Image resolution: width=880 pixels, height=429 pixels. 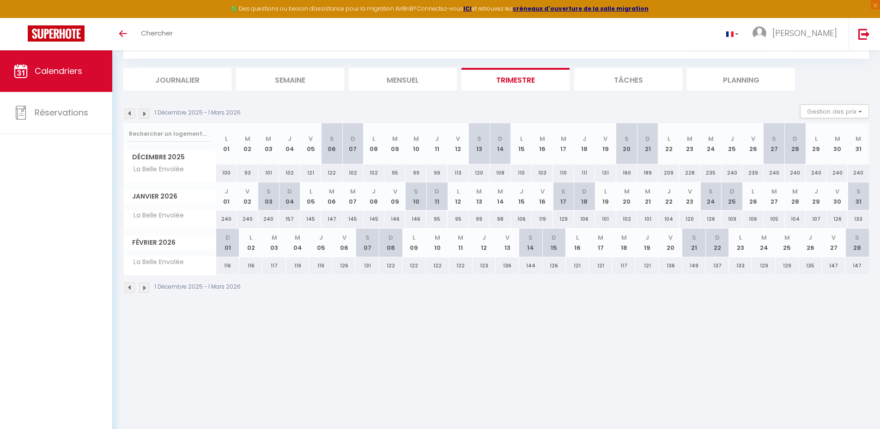 I want to click on li: Tâches, so click(x=628, y=79).